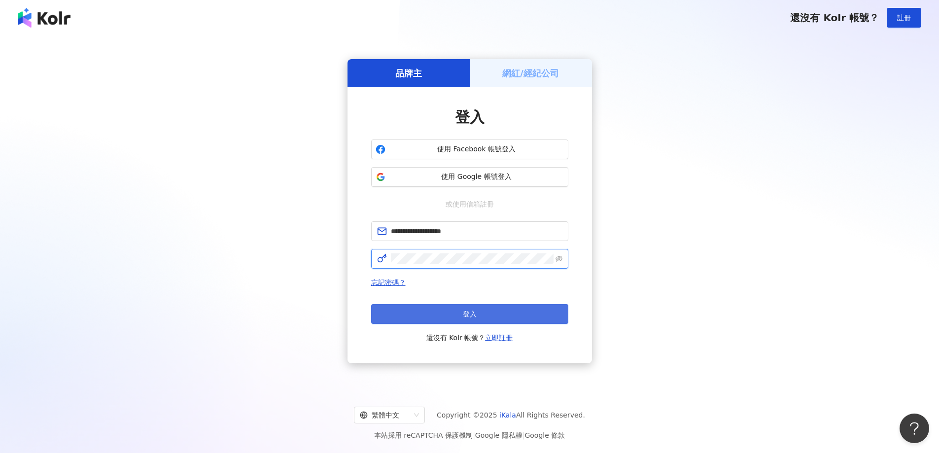  I want to click on button: 使用 Facebook 帳號登入, so click(470, 149).